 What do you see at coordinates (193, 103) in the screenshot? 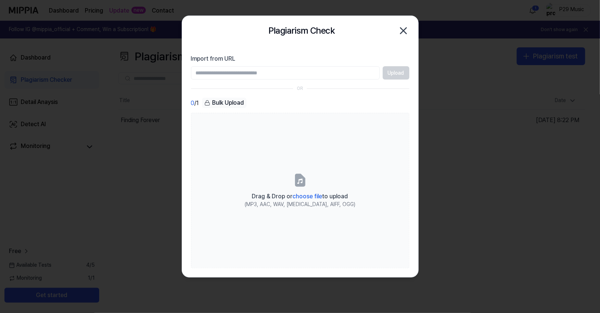
I see `span: 0` at bounding box center [193, 103].